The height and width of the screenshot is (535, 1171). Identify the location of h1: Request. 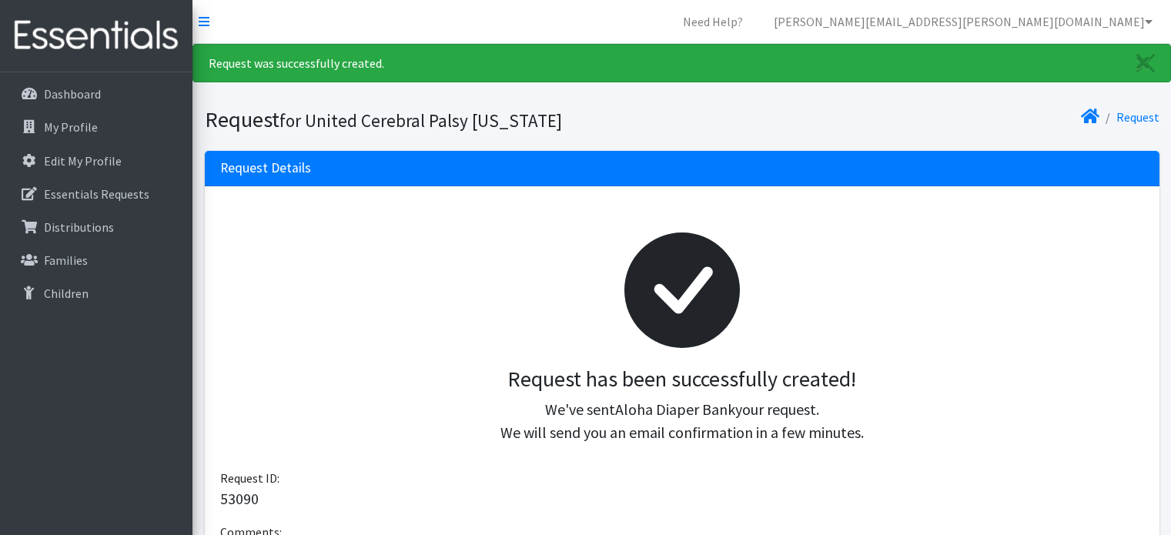
(441, 119).